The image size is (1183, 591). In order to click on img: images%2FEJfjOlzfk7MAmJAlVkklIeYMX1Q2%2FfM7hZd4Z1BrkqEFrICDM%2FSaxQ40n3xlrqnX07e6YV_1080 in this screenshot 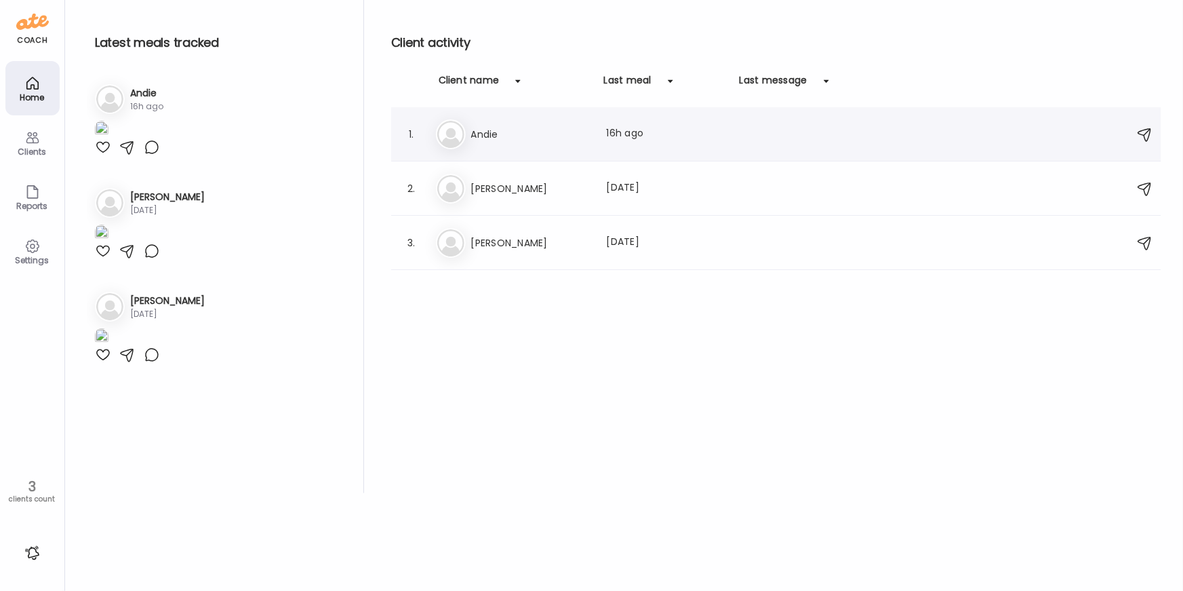, I will do `click(102, 337)`.